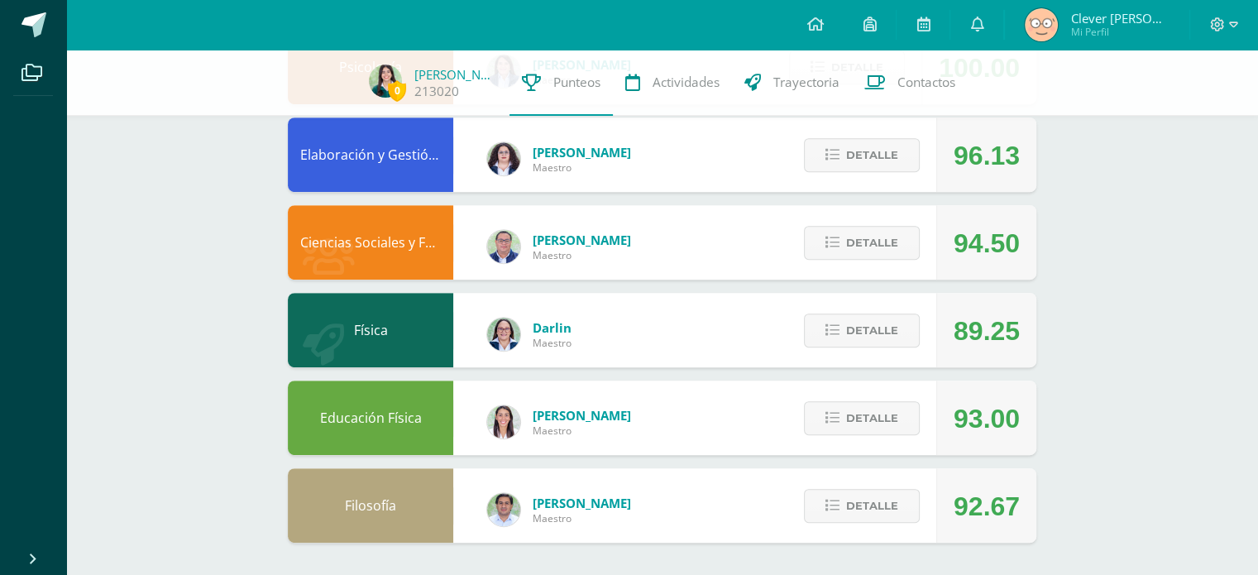 Image resolution: width=1258 pixels, height=575 pixels. Describe the element at coordinates (986, 243) in the screenshot. I see `div: 94.50` at that location.